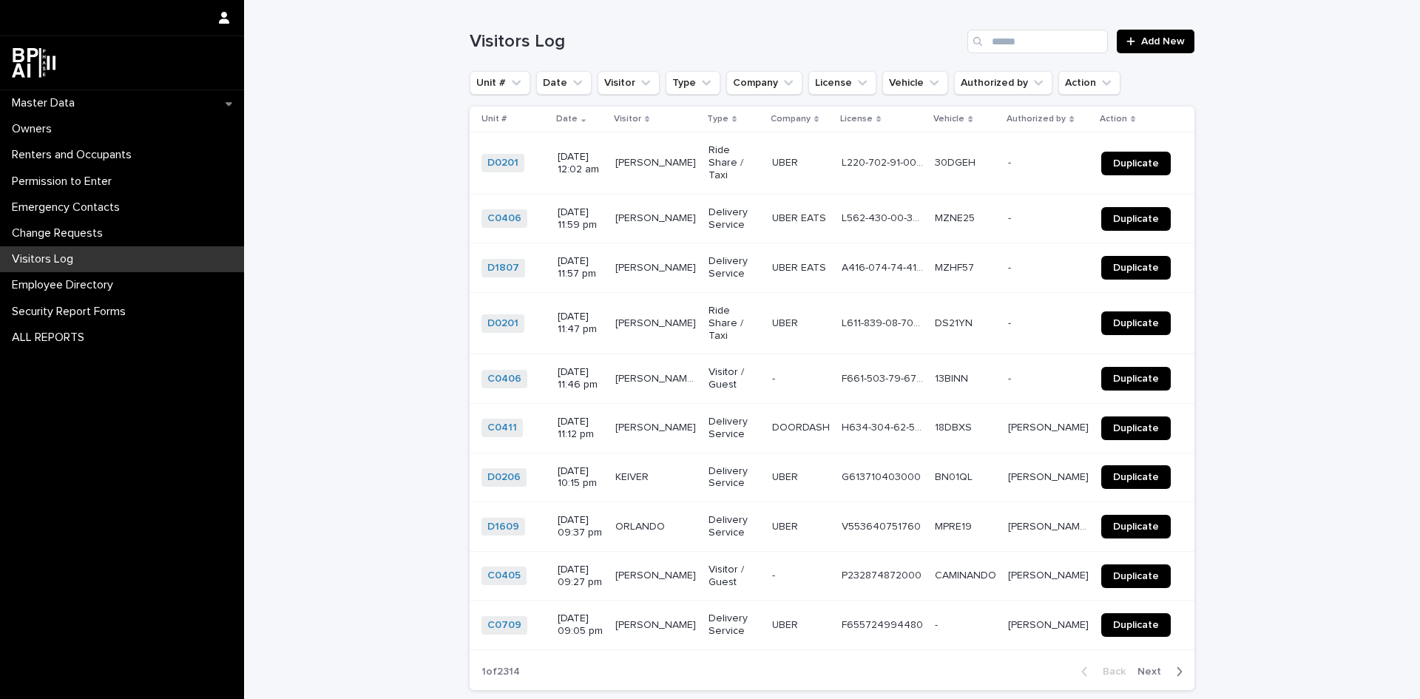  What do you see at coordinates (693, 83) in the screenshot?
I see `button: Type` at bounding box center [693, 83].